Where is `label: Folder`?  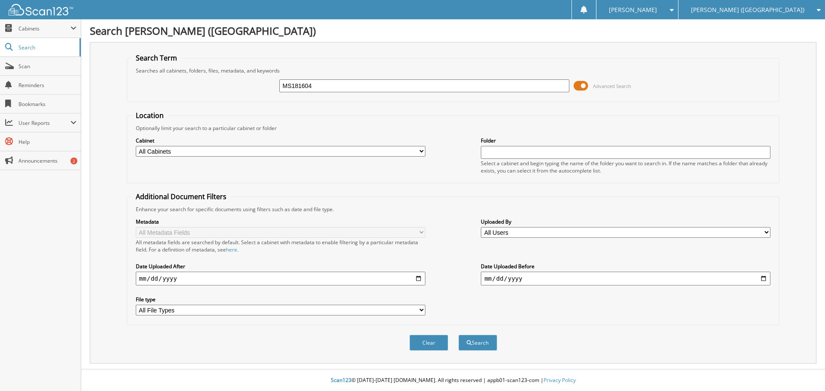 label: Folder is located at coordinates (625, 140).